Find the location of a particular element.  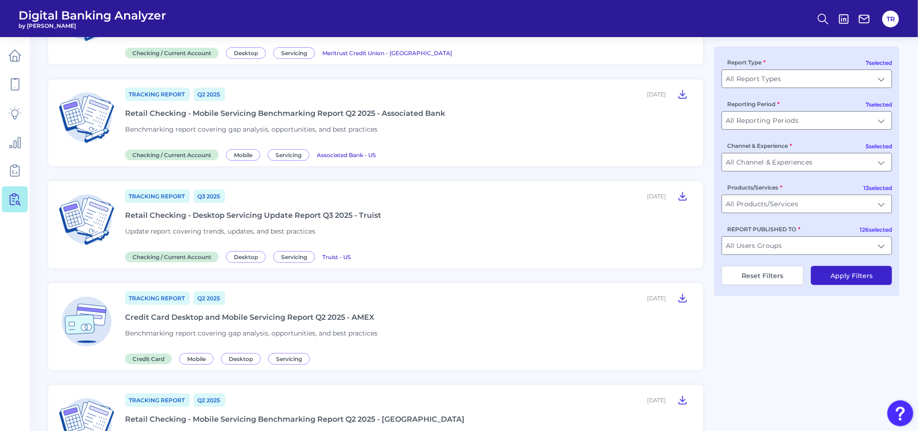

a: Credit Card is located at coordinates (150, 358).